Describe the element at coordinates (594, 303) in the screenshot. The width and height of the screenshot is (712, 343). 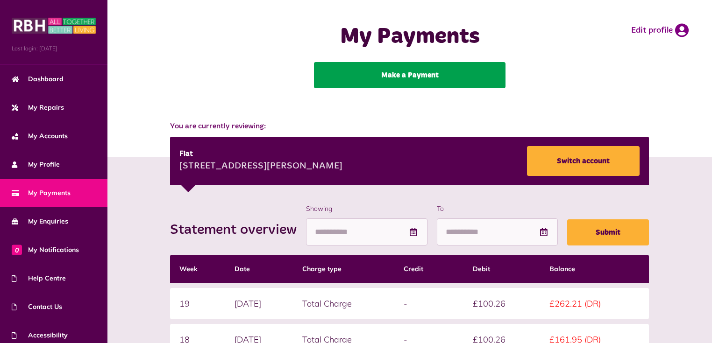
I see `td: £262.21 (DR)` at that location.